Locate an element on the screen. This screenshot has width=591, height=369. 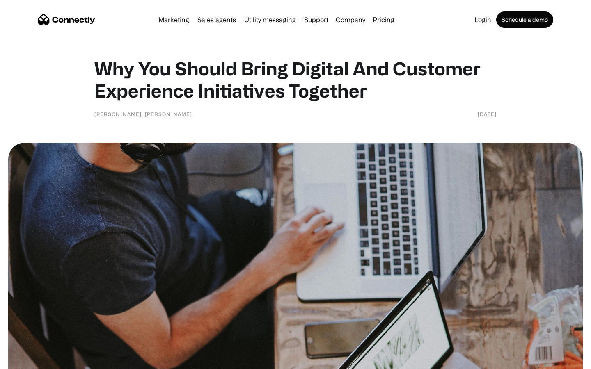
div: Company is located at coordinates (351, 20).